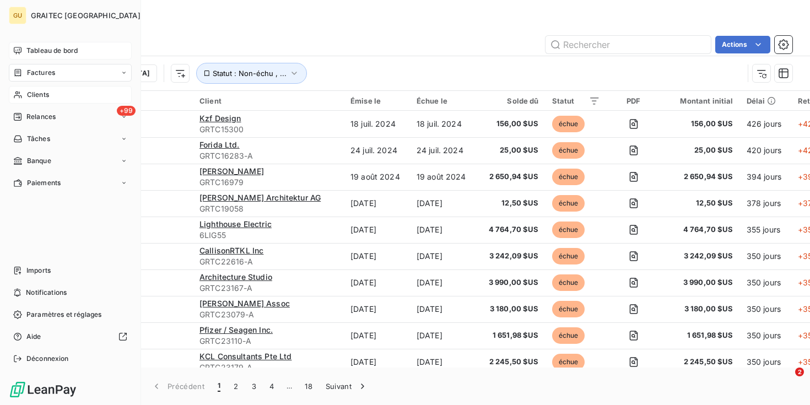 The width and height of the screenshot is (810, 405). What do you see at coordinates (766, 230) in the screenshot?
I see `td: 355 jours` at bounding box center [766, 230].